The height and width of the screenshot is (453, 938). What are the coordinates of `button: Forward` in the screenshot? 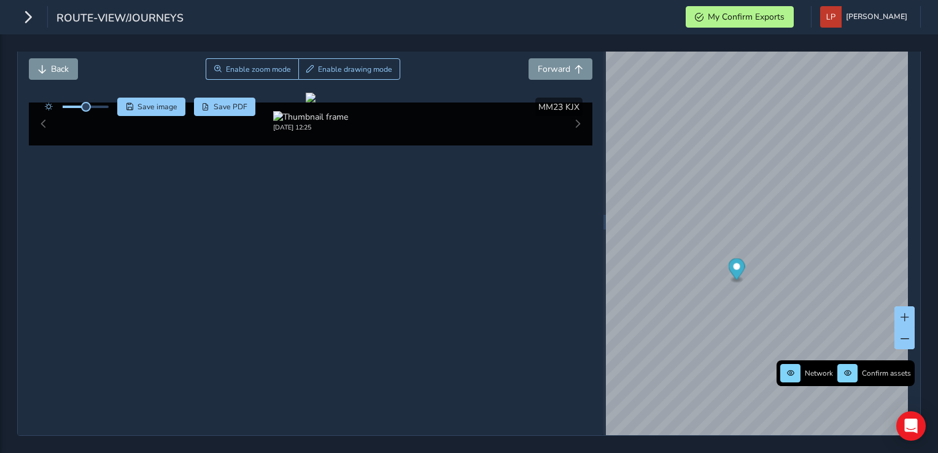 It's located at (561, 69).